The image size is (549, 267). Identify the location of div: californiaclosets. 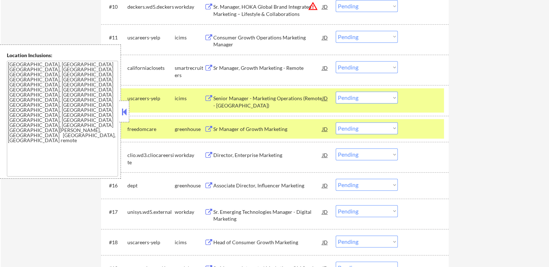
(151, 68).